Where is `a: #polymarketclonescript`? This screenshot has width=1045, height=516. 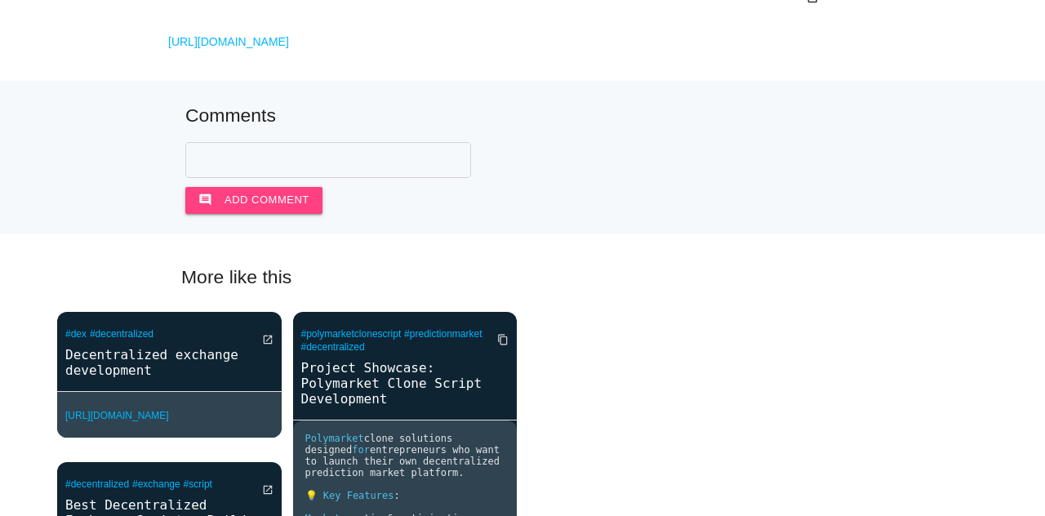 a: #polymarketclonescript is located at coordinates (351, 334).